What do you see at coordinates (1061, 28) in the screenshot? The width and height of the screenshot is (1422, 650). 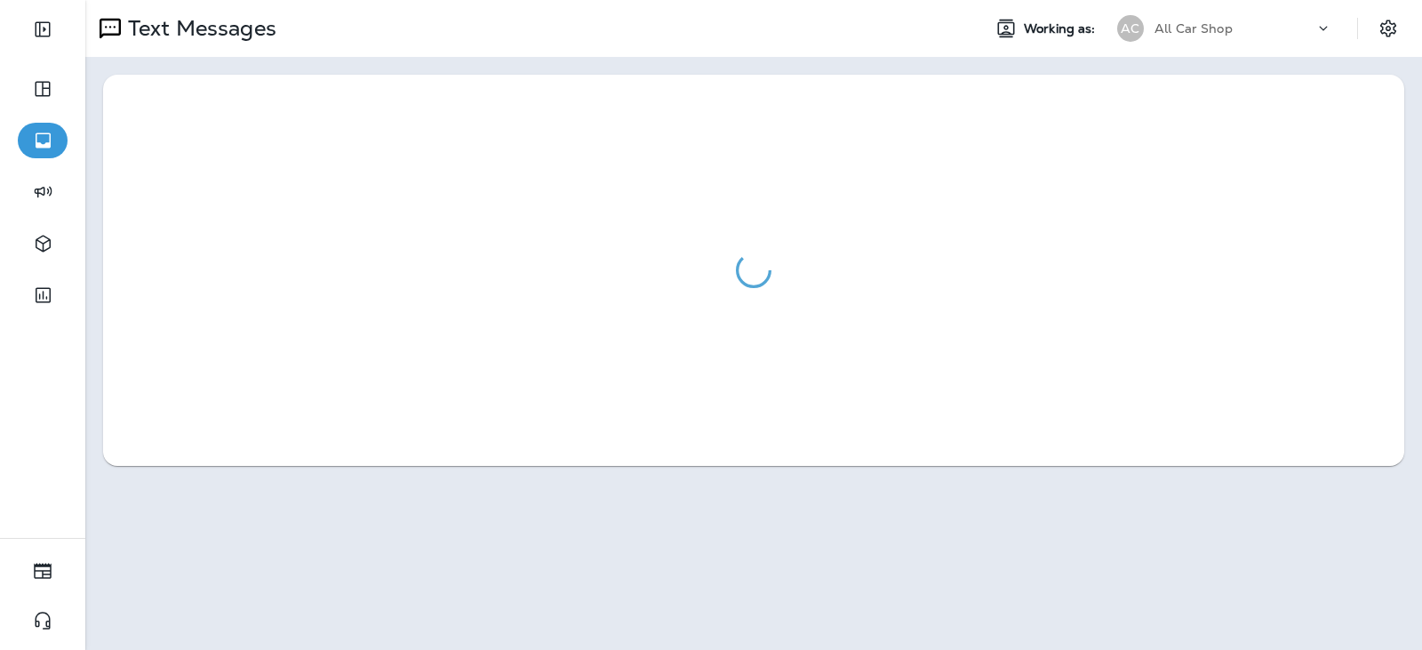 I see `span: Working as:` at bounding box center [1061, 28].